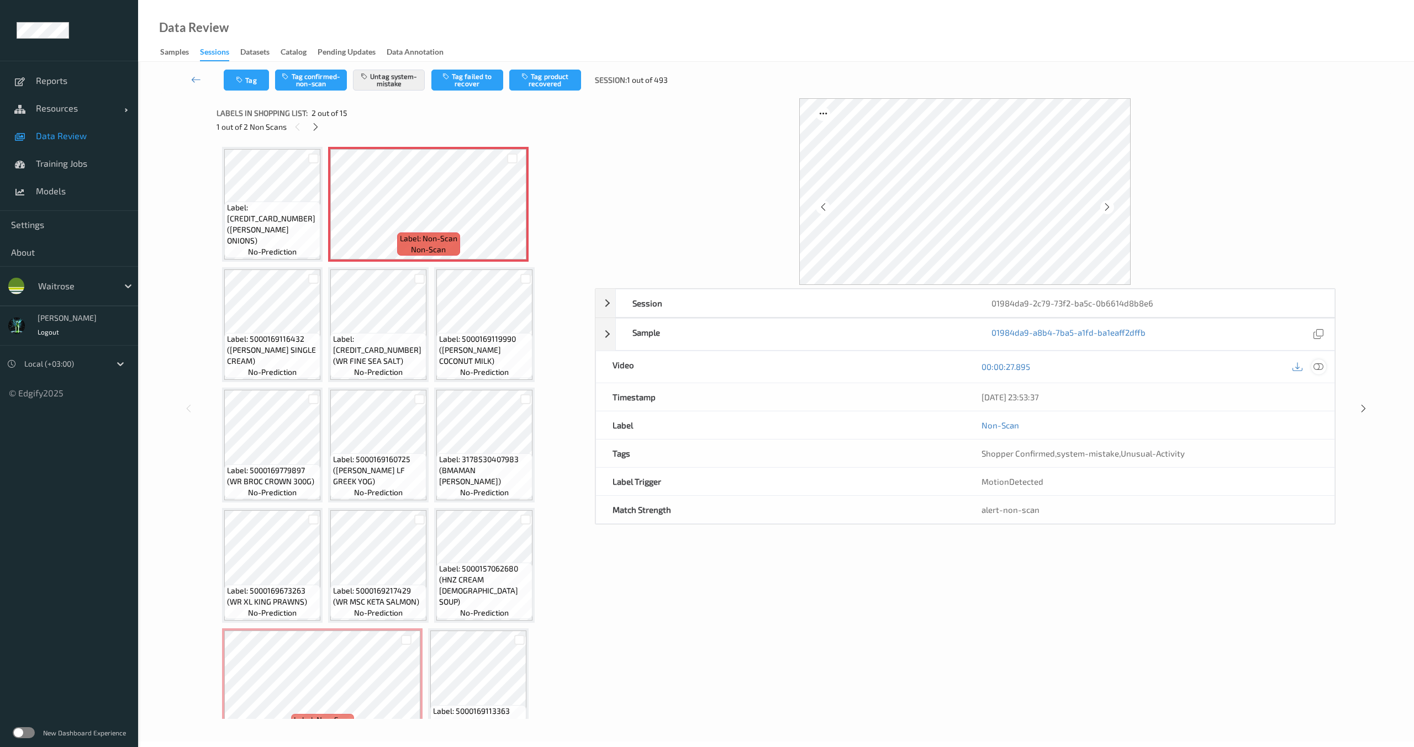 Image resolution: width=1414 pixels, height=747 pixels. Describe the element at coordinates (260, 52) in the screenshot. I see `a: Datasets` at that location.